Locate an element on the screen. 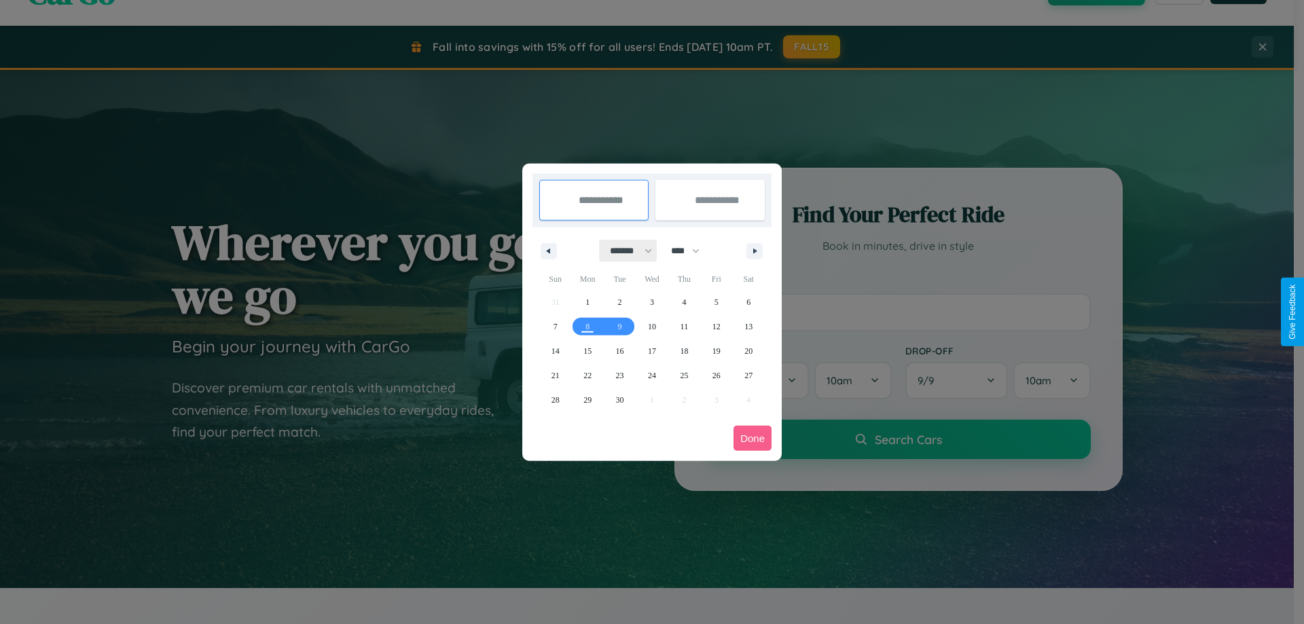 This screenshot has width=1304, height=624. button: 26 is located at coordinates (716, 376).